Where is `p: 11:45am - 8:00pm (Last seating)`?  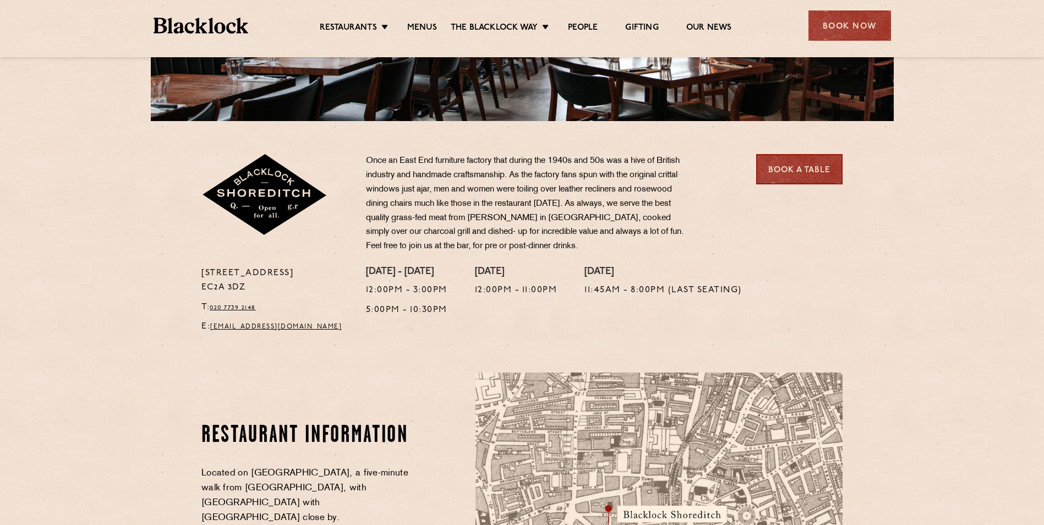 p: 11:45am - 8:00pm (Last seating) is located at coordinates (663, 291).